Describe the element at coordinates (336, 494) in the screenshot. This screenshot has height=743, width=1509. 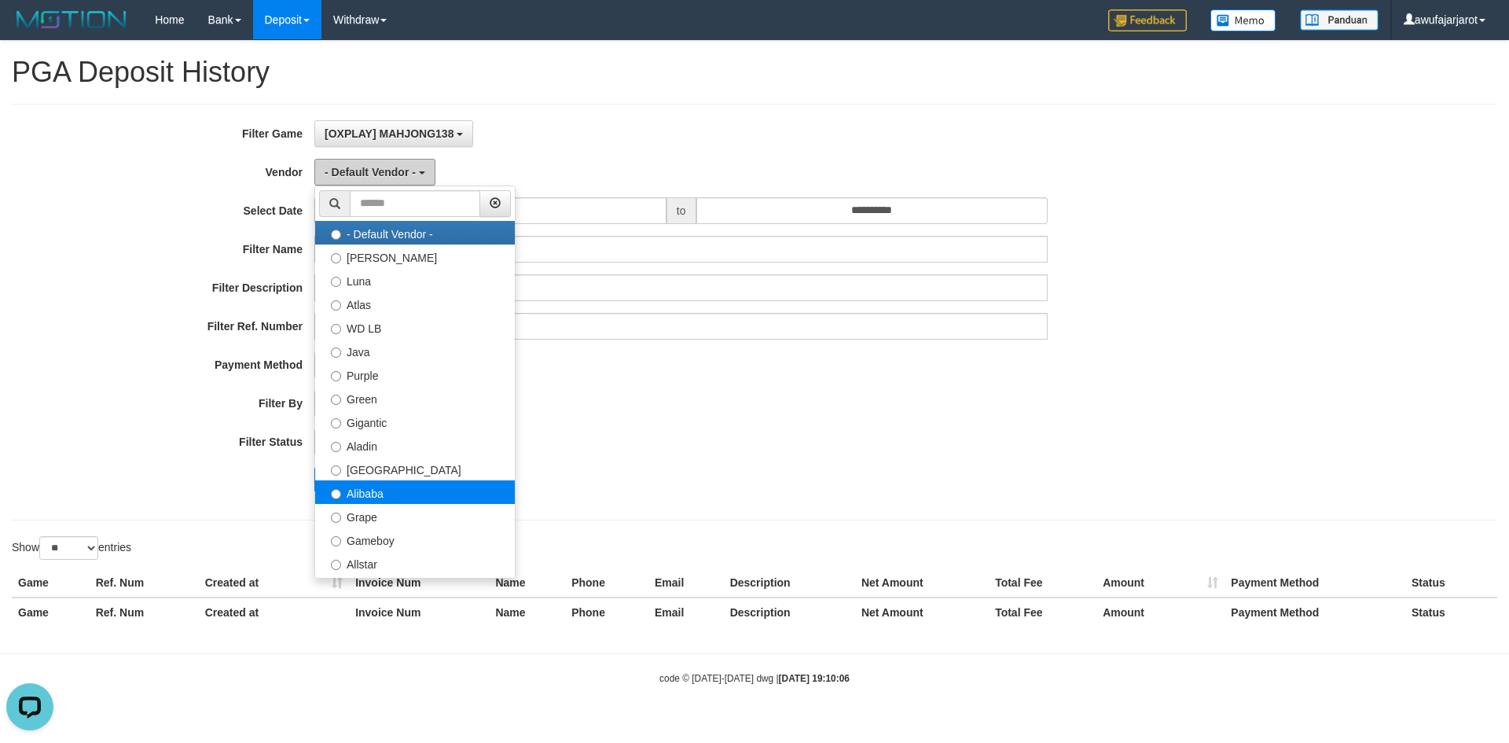
I see `input: Alibaba` at that location.